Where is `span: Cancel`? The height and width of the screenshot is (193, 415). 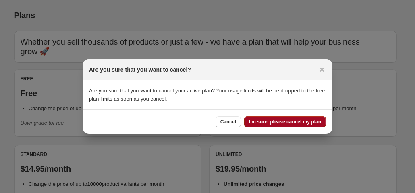
span: Cancel is located at coordinates (228, 122).